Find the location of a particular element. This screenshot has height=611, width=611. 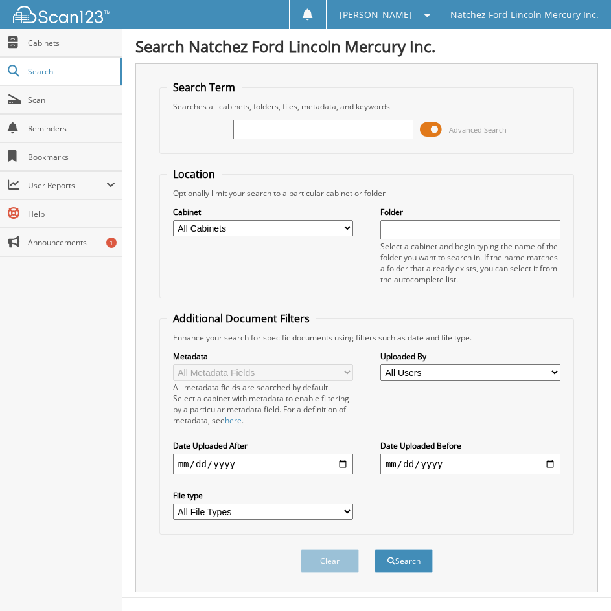

span: Search is located at coordinates (71, 71).